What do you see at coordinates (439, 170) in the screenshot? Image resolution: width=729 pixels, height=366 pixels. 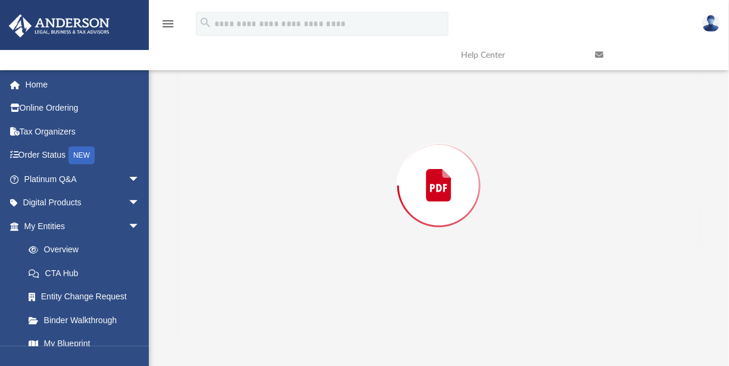 I see `div: Preview` at bounding box center [439, 170].